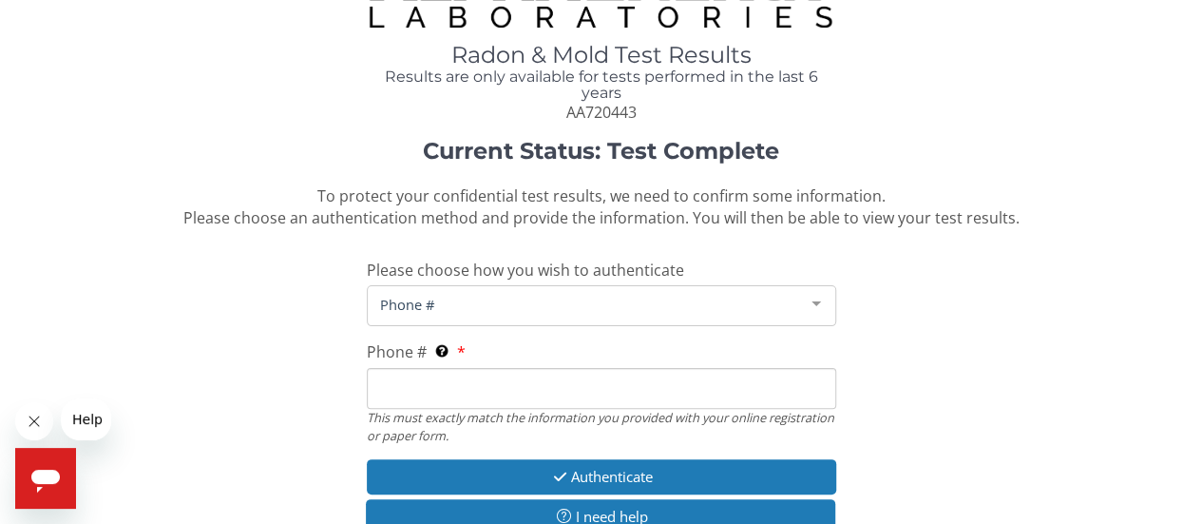  I want to click on span: To protect your confidential test results, we need to confirm some information. Please choose an ..., so click(602, 206).